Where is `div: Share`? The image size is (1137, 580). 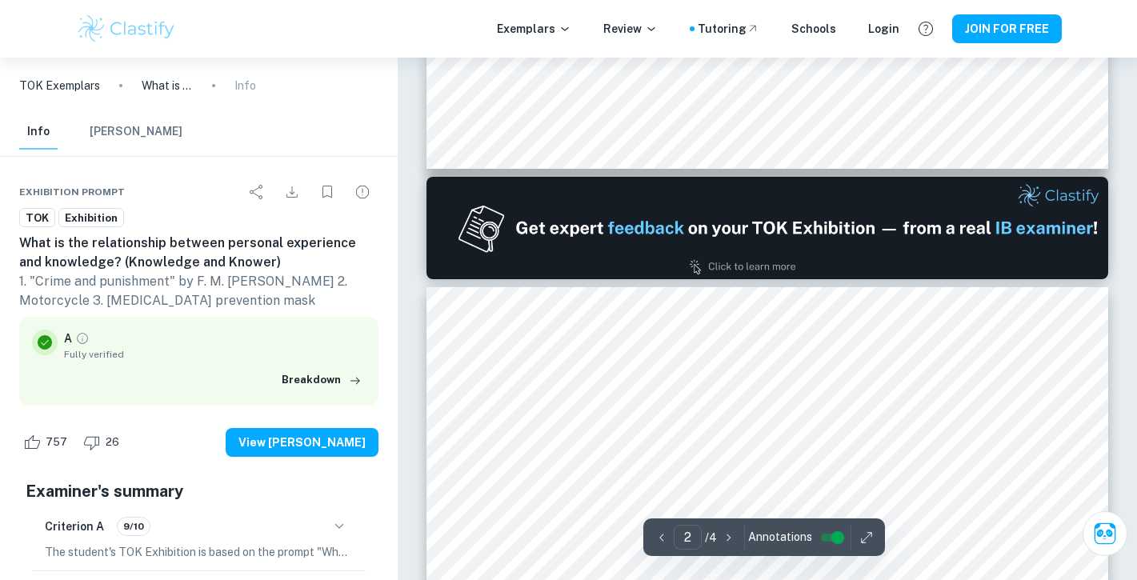 div: Share is located at coordinates (257, 192).